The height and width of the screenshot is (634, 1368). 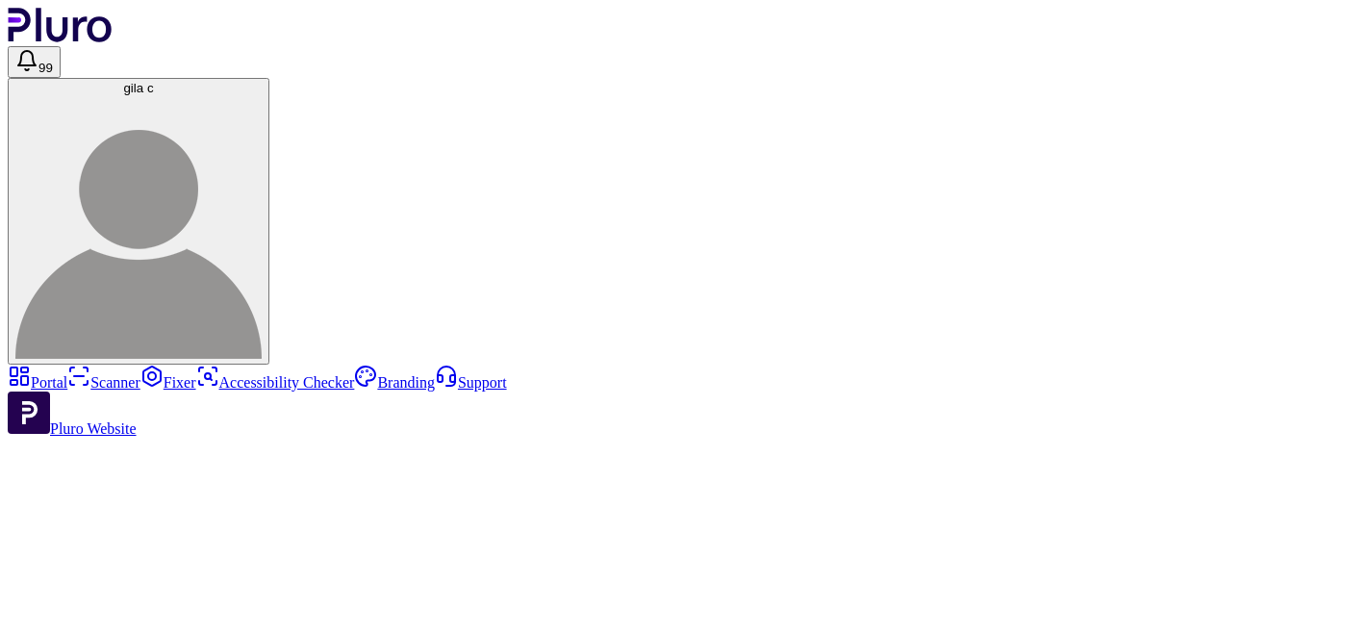 I want to click on a: Branding, so click(x=394, y=382).